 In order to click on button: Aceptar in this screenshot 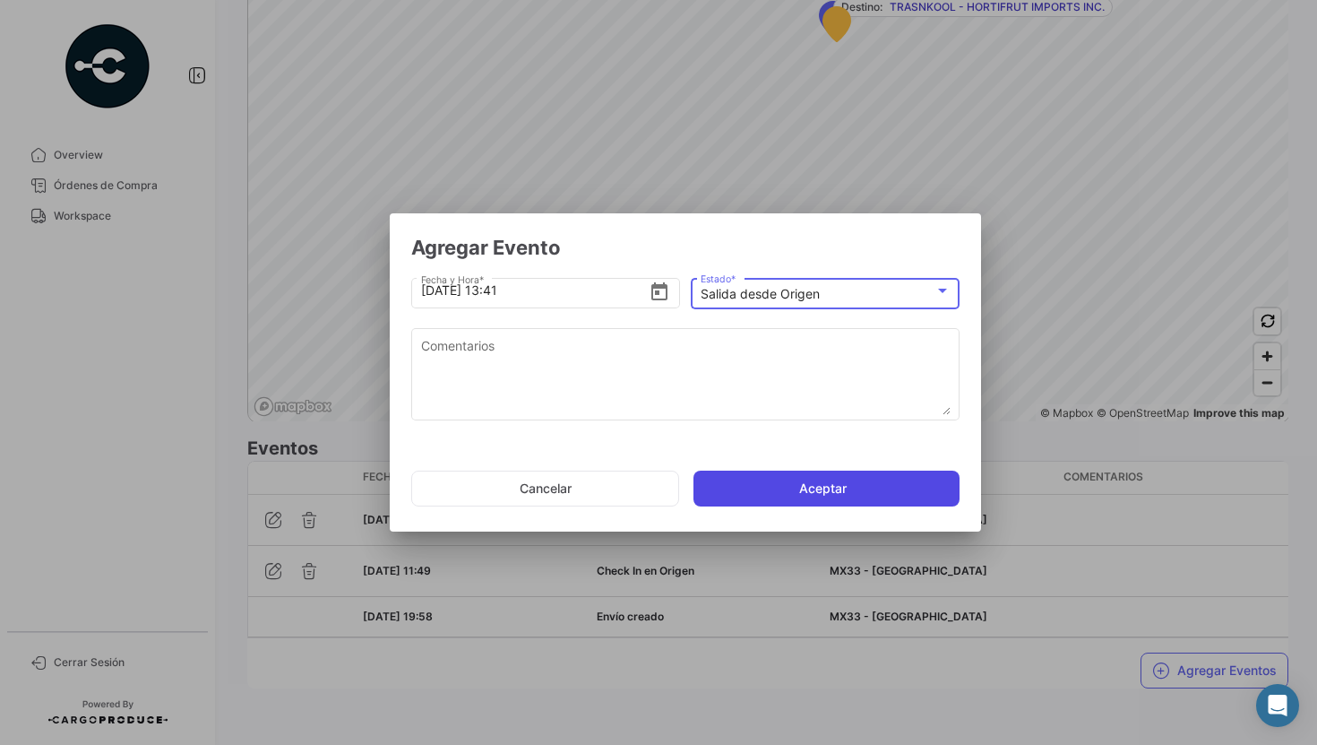, I will do `click(826, 488)`.